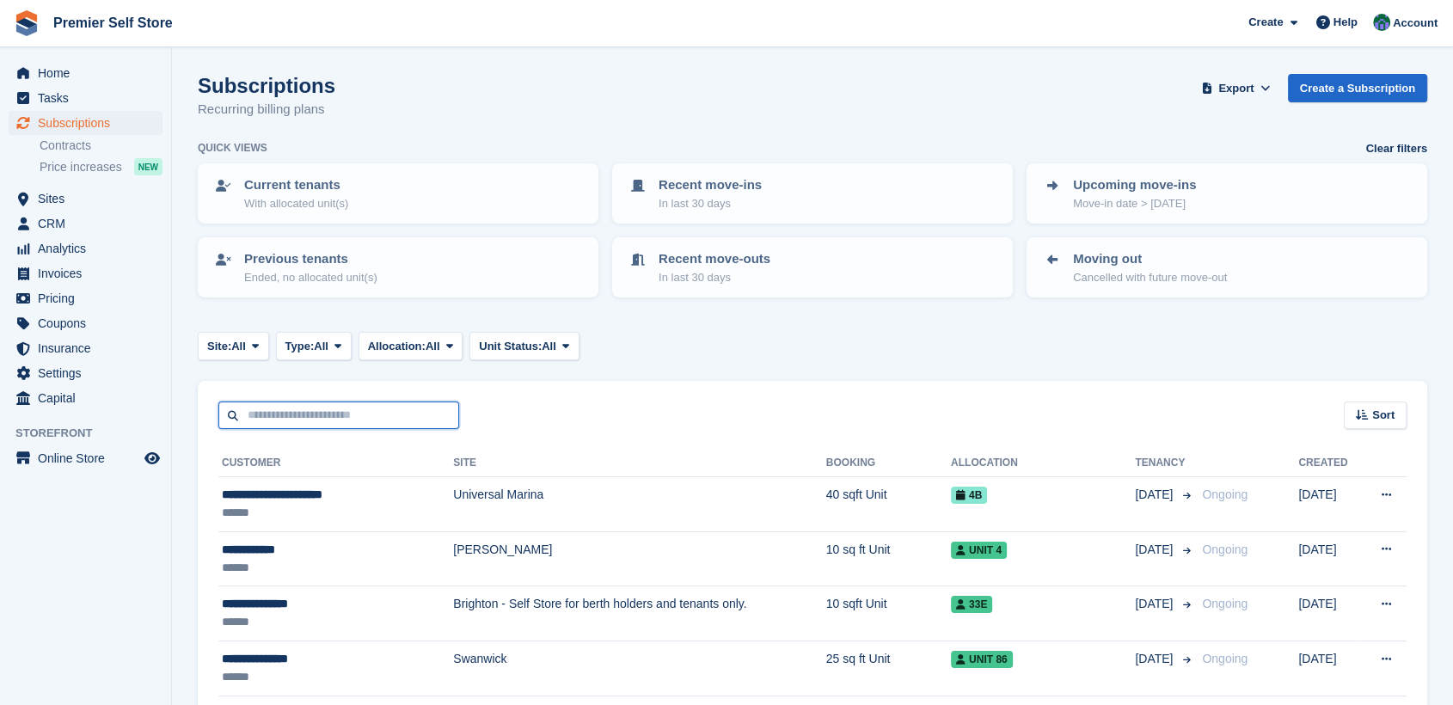 The height and width of the screenshot is (705, 1453). What do you see at coordinates (510, 346) in the screenshot?
I see `span: Unit Status:` at bounding box center [510, 346].